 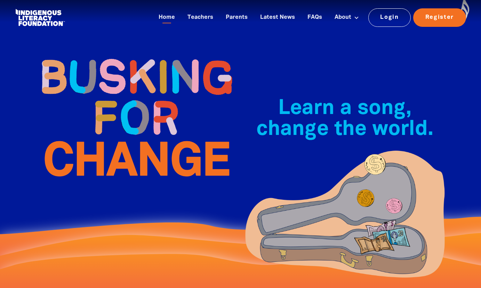 What do you see at coordinates (278, 17) in the screenshot?
I see `a: Latest News` at bounding box center [278, 17].